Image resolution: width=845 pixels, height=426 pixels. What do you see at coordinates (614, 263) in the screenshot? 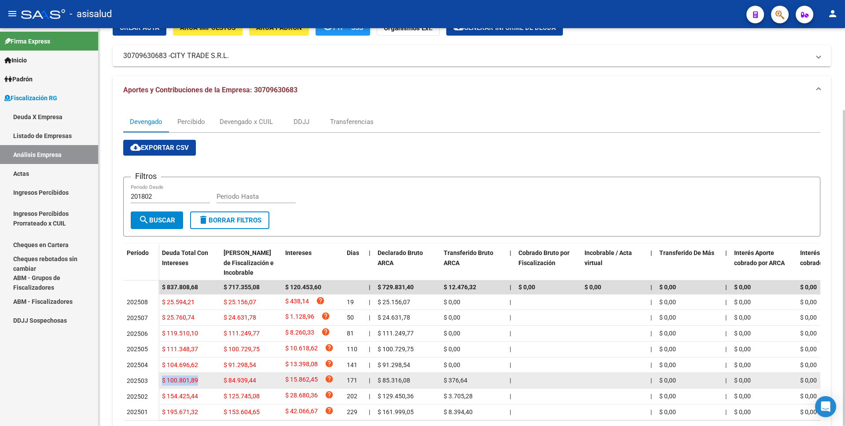
I see `datatable-header-cell: Incobrable / Acta virtual` at bounding box center [614, 263].